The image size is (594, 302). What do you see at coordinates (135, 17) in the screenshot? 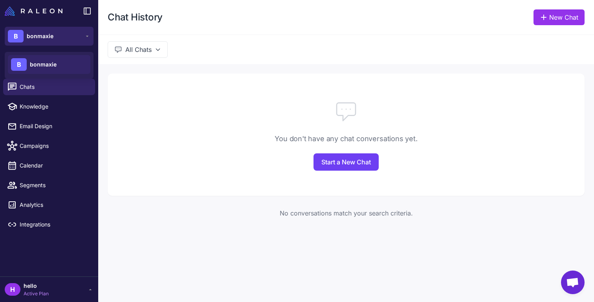
I see `h1: Chat History` at bounding box center [135, 17].